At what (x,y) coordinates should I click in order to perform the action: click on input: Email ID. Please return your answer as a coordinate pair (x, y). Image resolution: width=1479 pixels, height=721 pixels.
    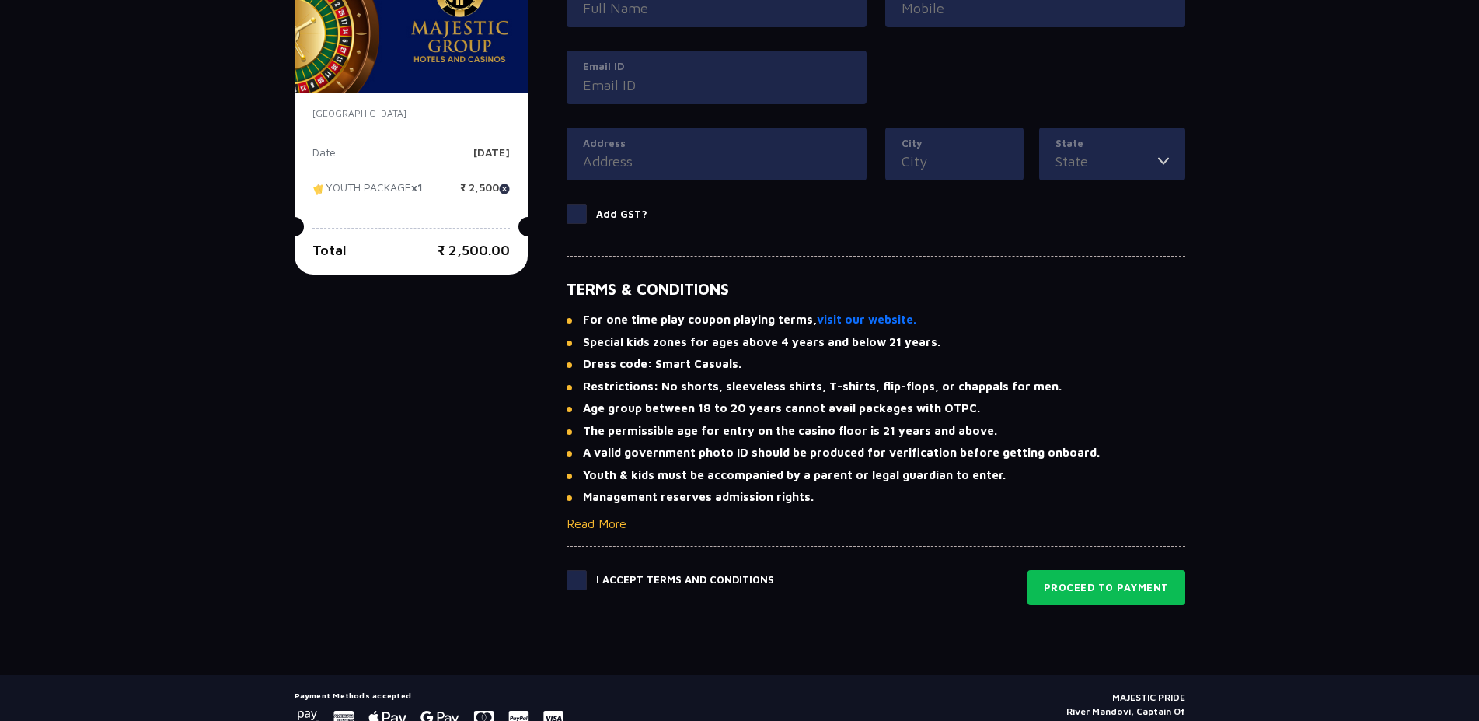
    Looking at the image, I should click on (717, 85).